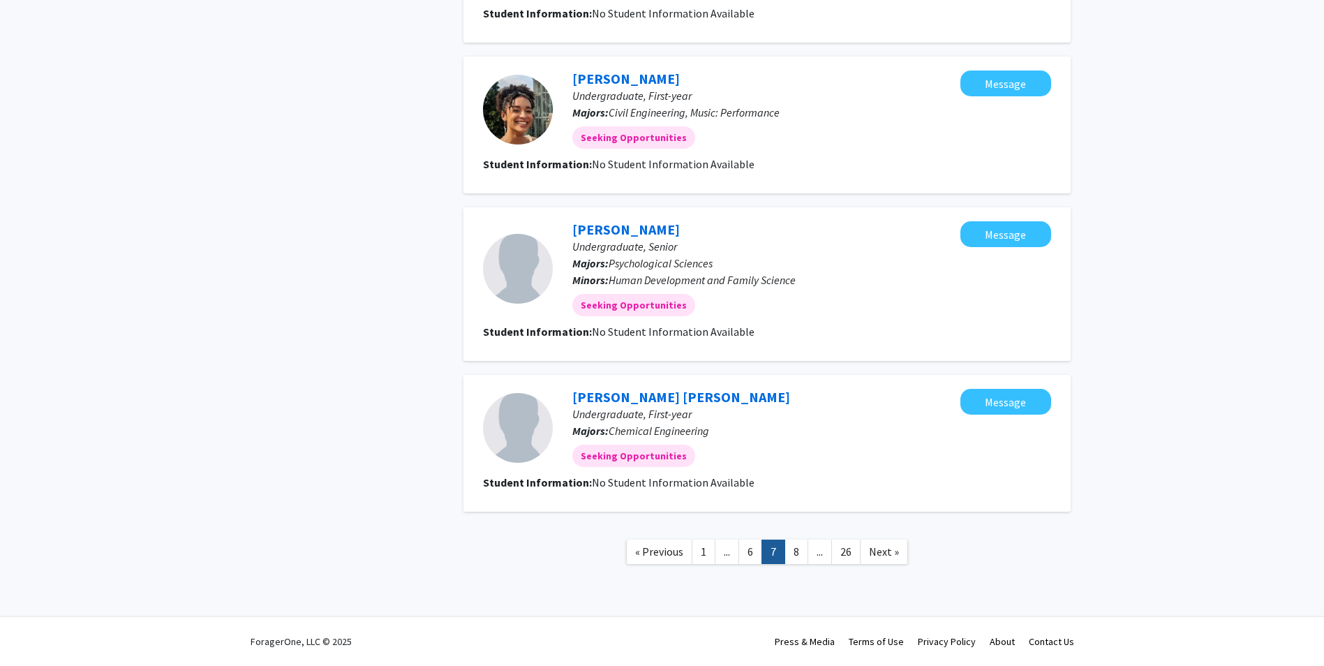 This screenshot has height=666, width=1324. Describe the element at coordinates (659, 431) in the screenshot. I see `span: Chemical Engineering` at that location.